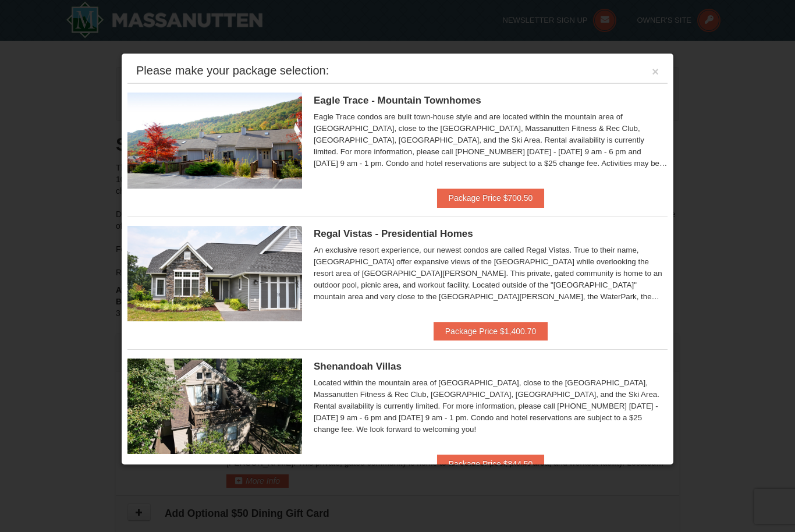  What do you see at coordinates (394, 233) in the screenshot?
I see `span: Regal Vistas - Presidential Homes` at bounding box center [394, 233].